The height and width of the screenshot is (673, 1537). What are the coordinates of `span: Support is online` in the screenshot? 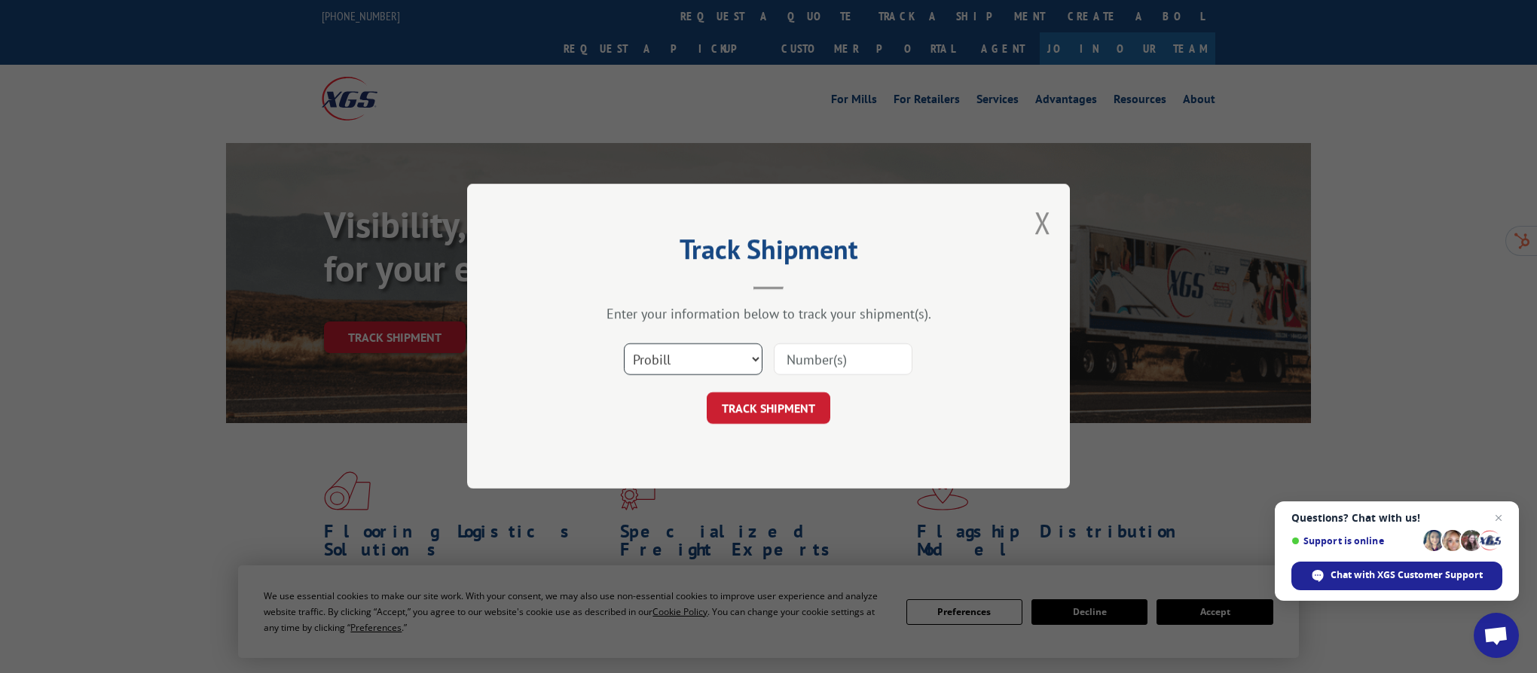 It's located at (1354, 541).